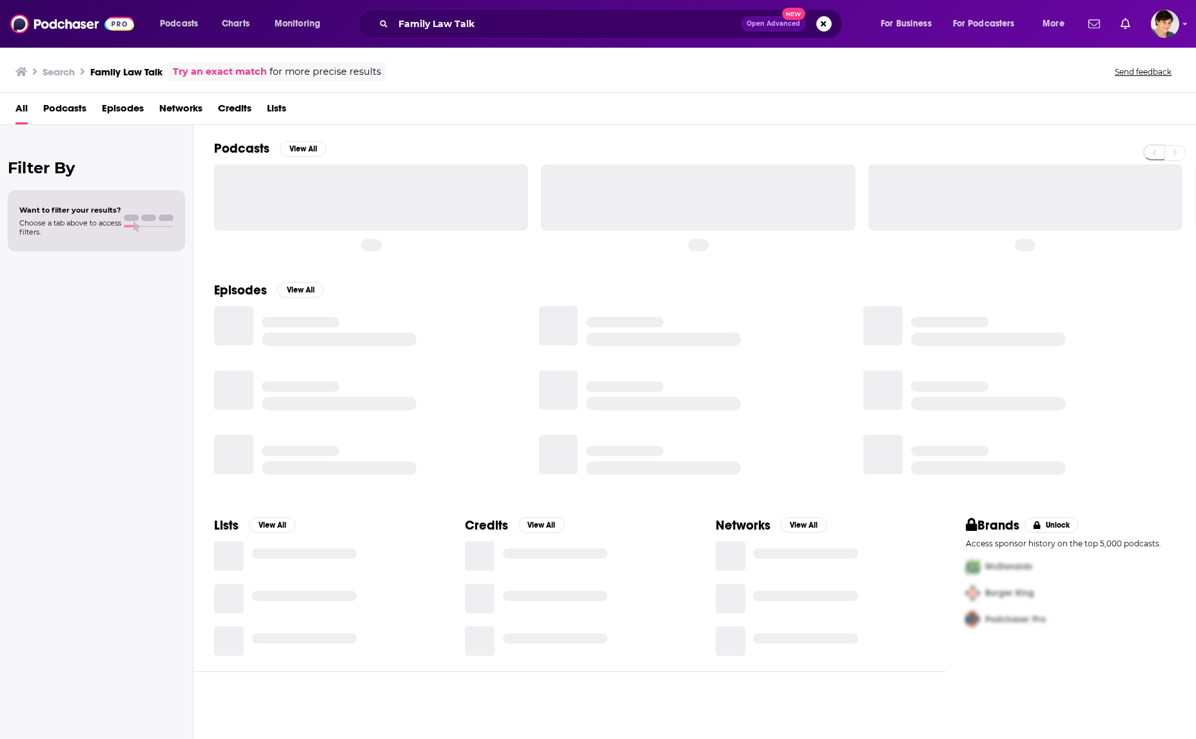  What do you see at coordinates (514, 525) in the screenshot?
I see `a: CreditsView All` at bounding box center [514, 525].